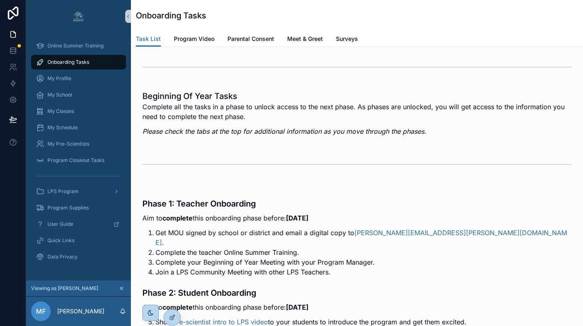 Image resolution: width=583 pixels, height=326 pixels. What do you see at coordinates (357, 293) in the screenshot?
I see `h3: Phase 2: Student Onboarding` at bounding box center [357, 293].